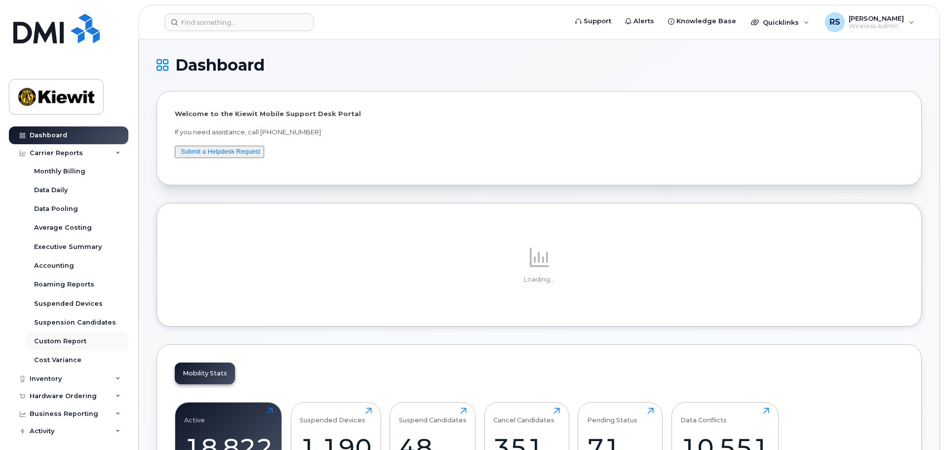  I want to click on div: Suspended Devices, so click(332, 415).